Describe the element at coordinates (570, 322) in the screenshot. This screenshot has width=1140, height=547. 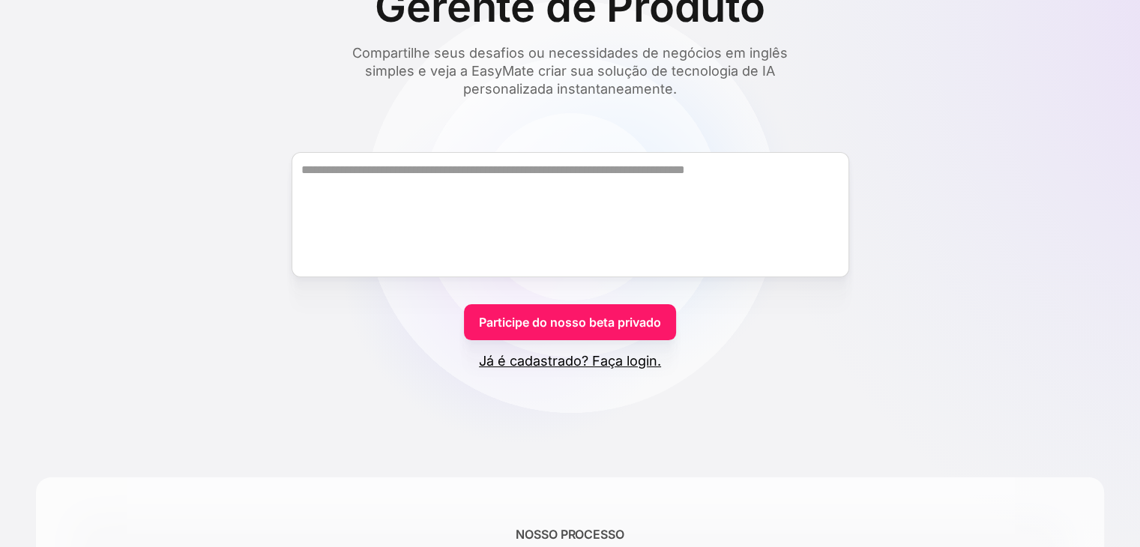
I see `a: Participe do nosso beta privado` at that location.